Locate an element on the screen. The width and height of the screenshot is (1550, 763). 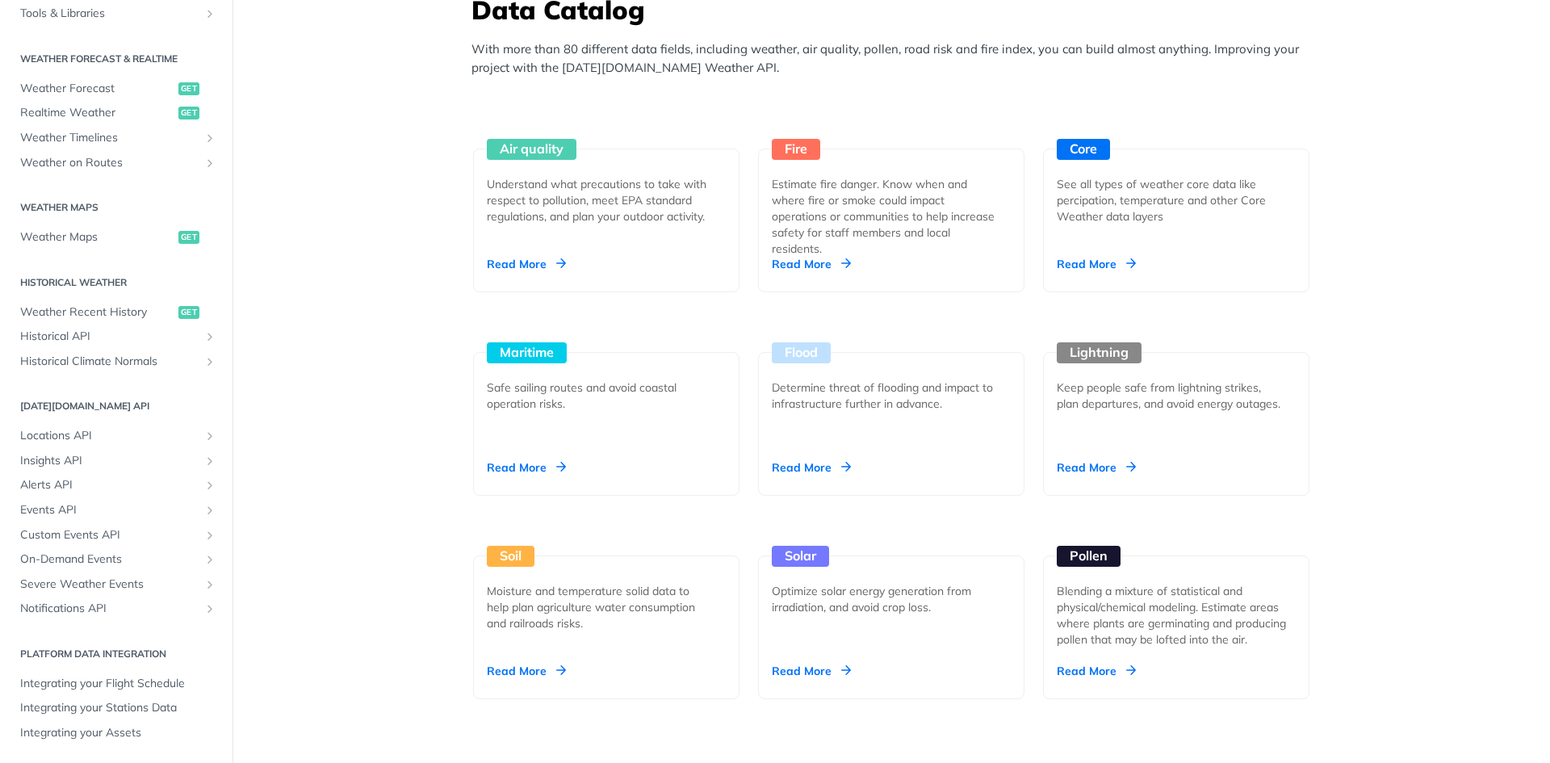
div: Optimize solar energy generation from irradiation, and avoid crop loss. is located at coordinates (885, 599).